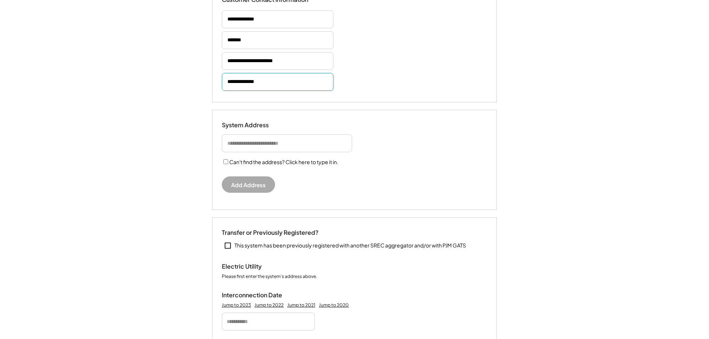 The image size is (709, 339). Describe the element at coordinates (236, 305) in the screenshot. I see `div: Jump to 2023` at that location.